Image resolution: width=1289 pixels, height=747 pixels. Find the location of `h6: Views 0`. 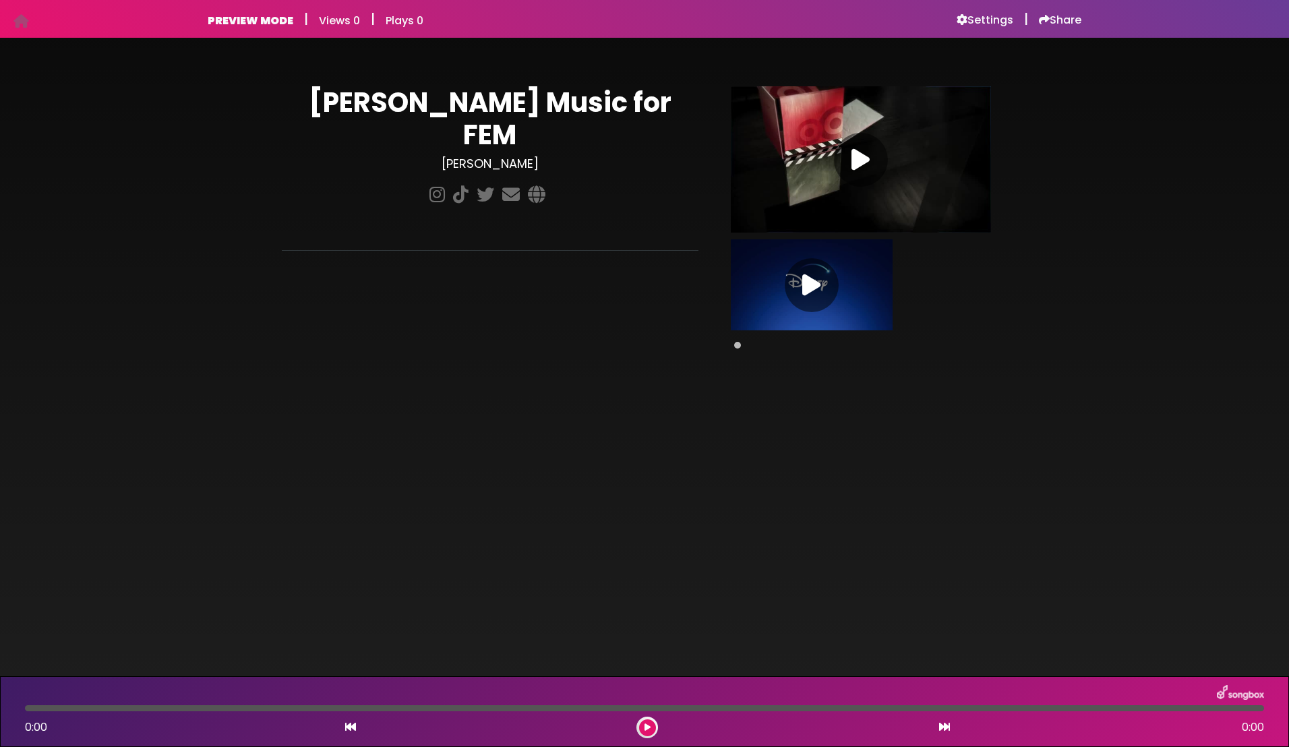

h6: Views 0 is located at coordinates (339, 20).